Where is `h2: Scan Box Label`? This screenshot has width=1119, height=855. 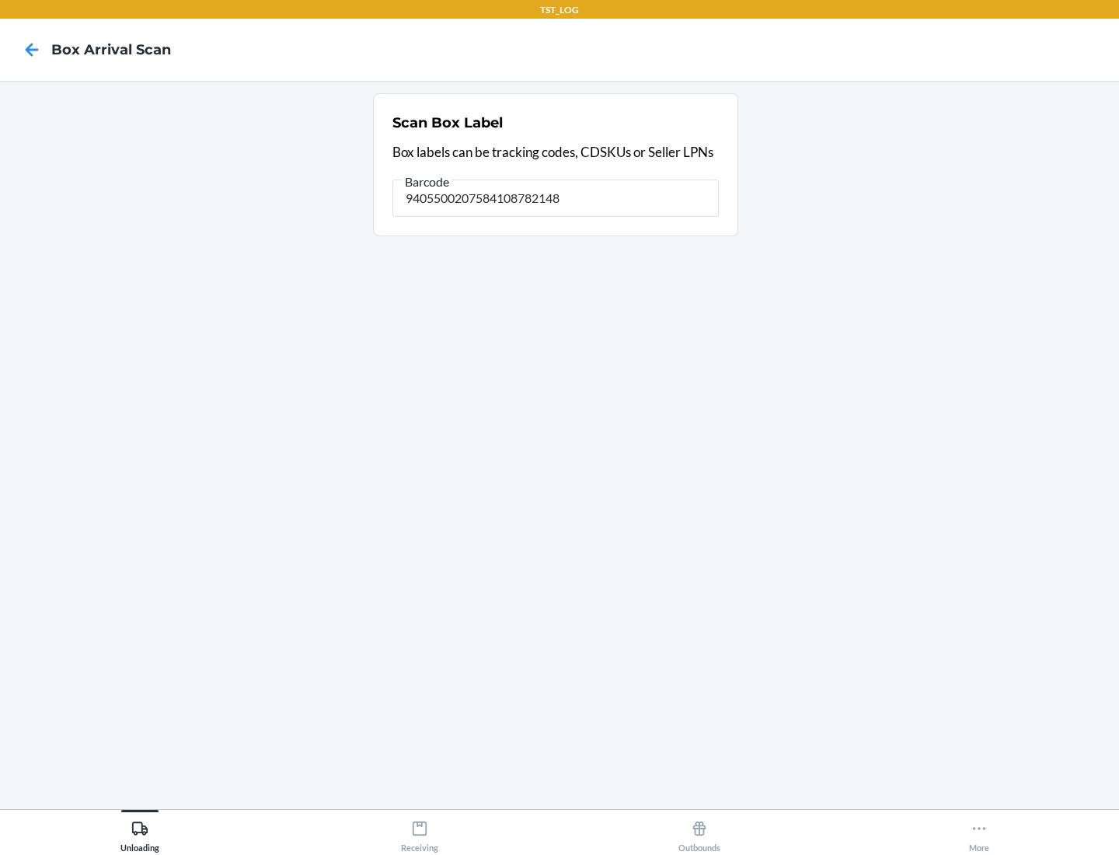
h2: Scan Box Label is located at coordinates (448, 123).